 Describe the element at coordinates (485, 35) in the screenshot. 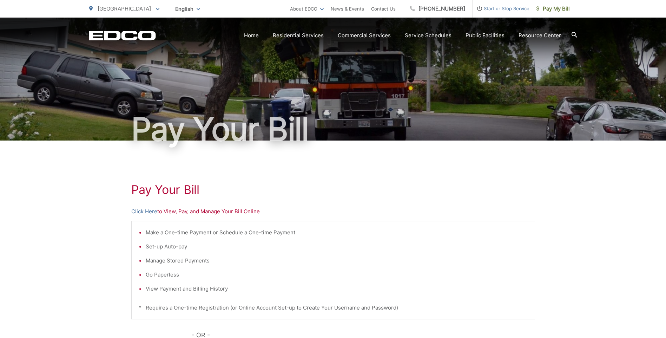

I see `a: Public Facilities` at that location.